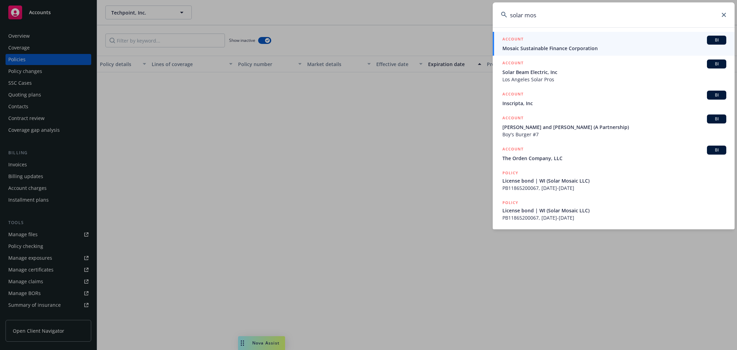 This screenshot has height=350, width=737. Describe the element at coordinates (614, 71) in the screenshot. I see `a: ACCOUNTBISolar Beam Electric, IncLos Angeles Solar Pros` at that location.